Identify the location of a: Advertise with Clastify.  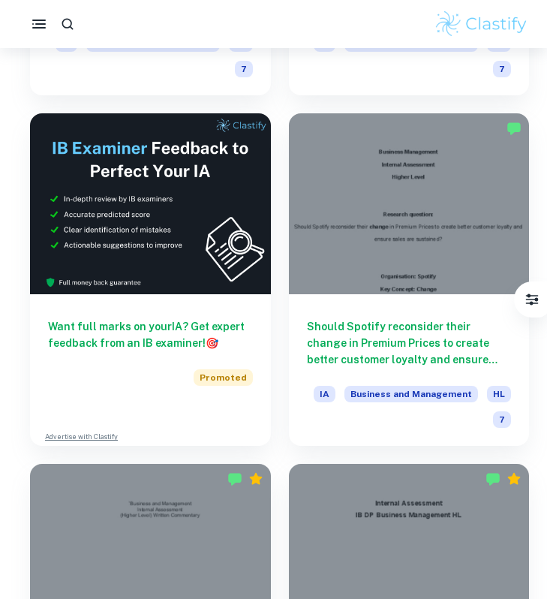
(81, 437).